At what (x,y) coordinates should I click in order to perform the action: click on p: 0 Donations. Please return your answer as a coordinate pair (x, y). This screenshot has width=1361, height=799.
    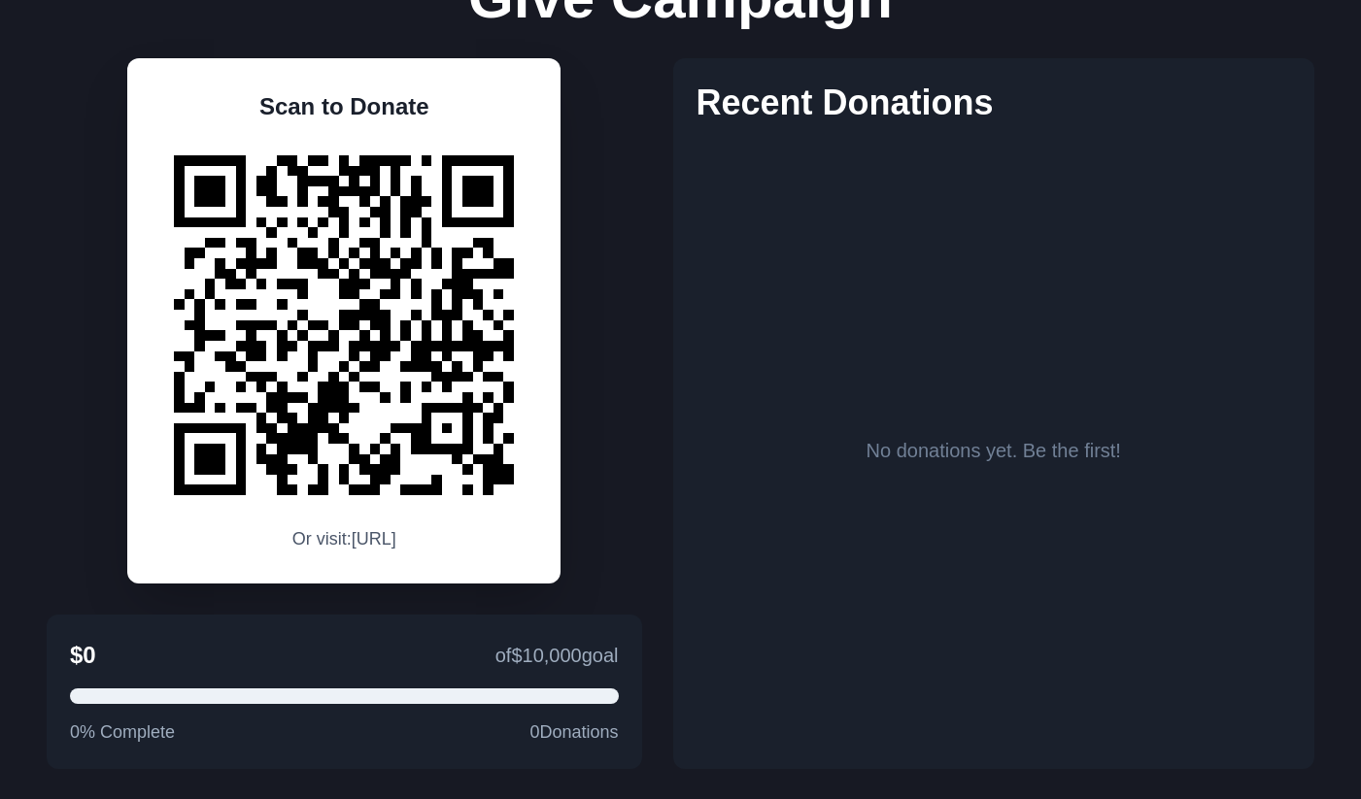
    Looking at the image, I should click on (573, 732).